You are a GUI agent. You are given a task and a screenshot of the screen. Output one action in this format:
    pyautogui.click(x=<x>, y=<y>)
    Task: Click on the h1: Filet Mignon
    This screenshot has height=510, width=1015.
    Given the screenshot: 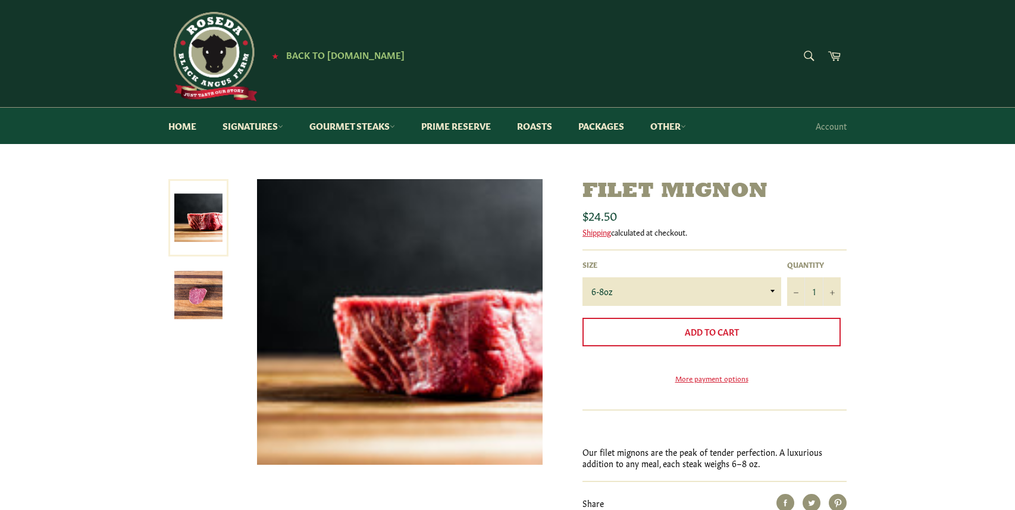 What is the action you would take?
    pyautogui.click(x=714, y=192)
    